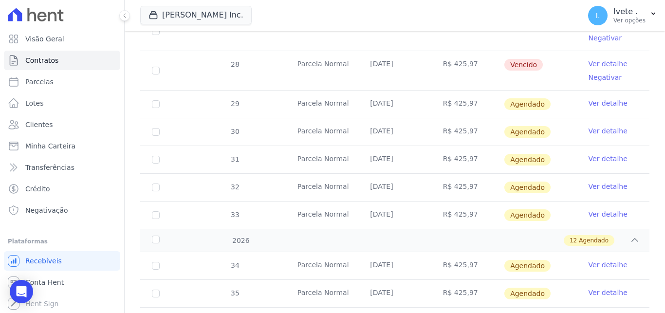 The height and width of the screenshot is (313, 665). What do you see at coordinates (62, 210) in the screenshot?
I see `a: Negativação` at bounding box center [62, 210].